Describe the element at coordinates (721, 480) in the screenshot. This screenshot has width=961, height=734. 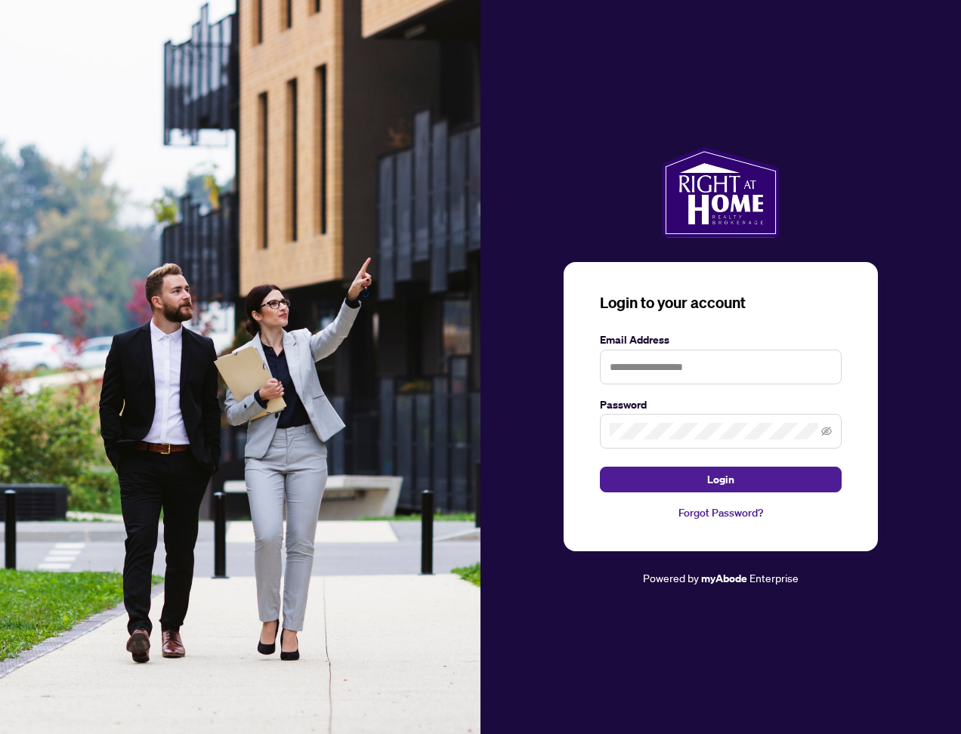
I see `span: Login` at that location.